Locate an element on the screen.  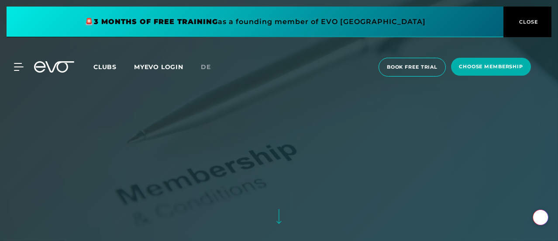
span: de is located at coordinates (206, 67).